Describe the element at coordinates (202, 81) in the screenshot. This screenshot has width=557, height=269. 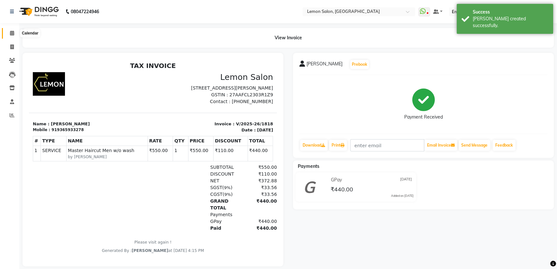
I see `th: DISCOUNT` at that location.